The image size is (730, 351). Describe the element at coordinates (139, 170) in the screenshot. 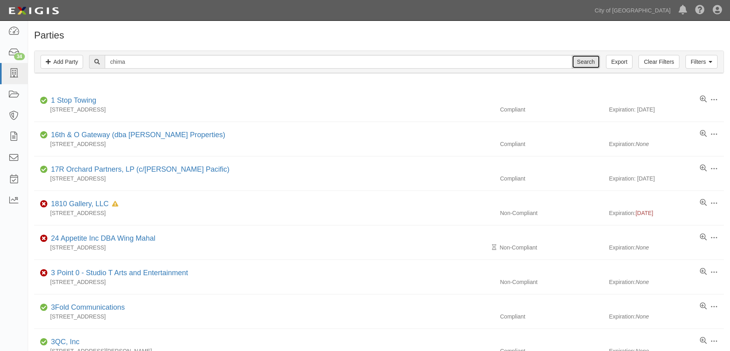

I see `div: 17R Orchard Partners, LP (c/o Heller Pacific)` at that location.